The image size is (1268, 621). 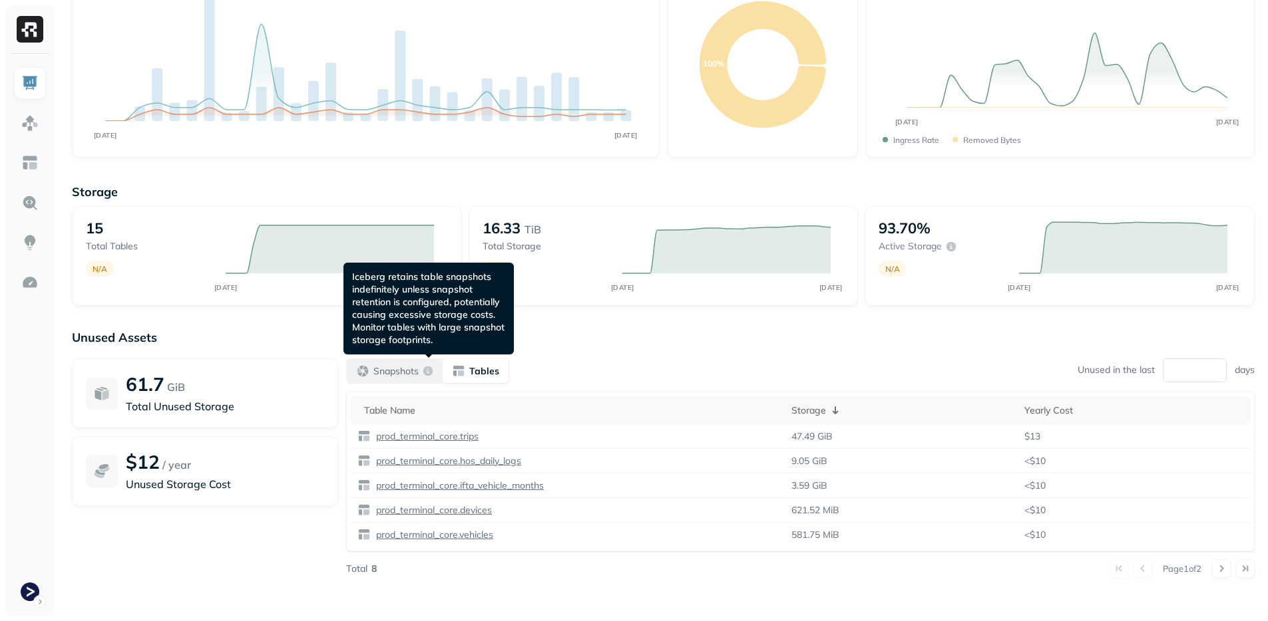 I want to click on p: Unused Storage Cost, so click(x=225, y=484).